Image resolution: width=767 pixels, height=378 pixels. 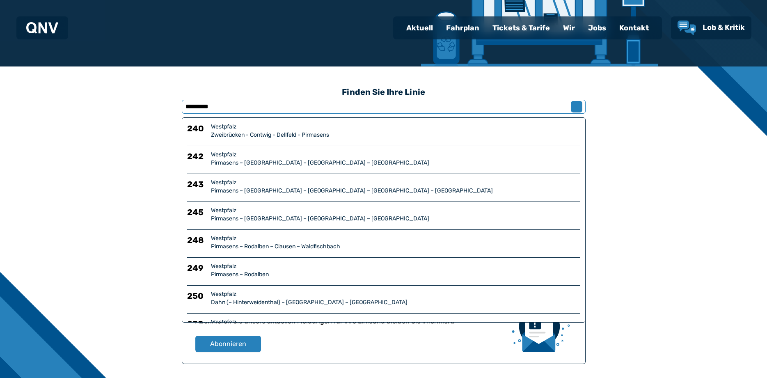 I want to click on h6: 250, so click(x=197, y=298).